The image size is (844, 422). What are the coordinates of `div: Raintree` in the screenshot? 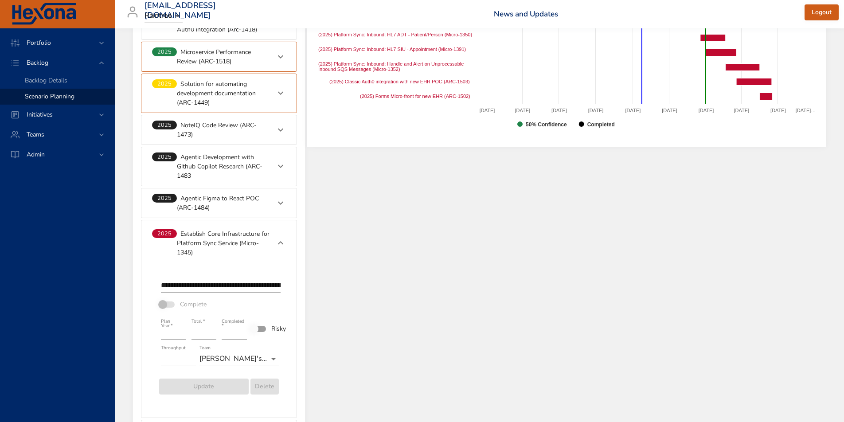 It's located at (164, 16).